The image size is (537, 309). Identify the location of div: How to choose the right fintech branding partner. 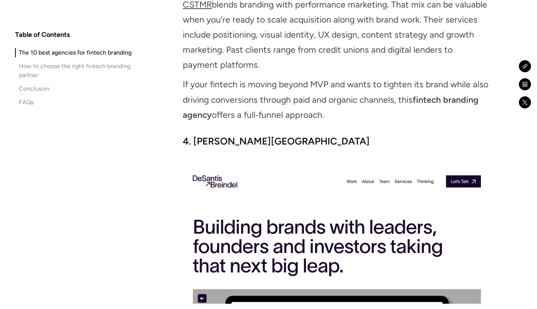
(76, 71).